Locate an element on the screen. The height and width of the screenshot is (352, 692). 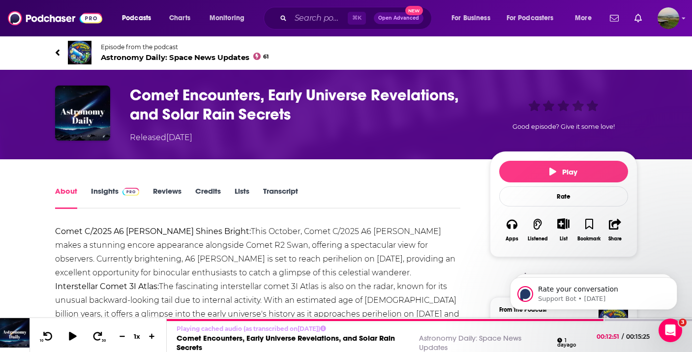
img: User Profile is located at coordinates (668, 18).